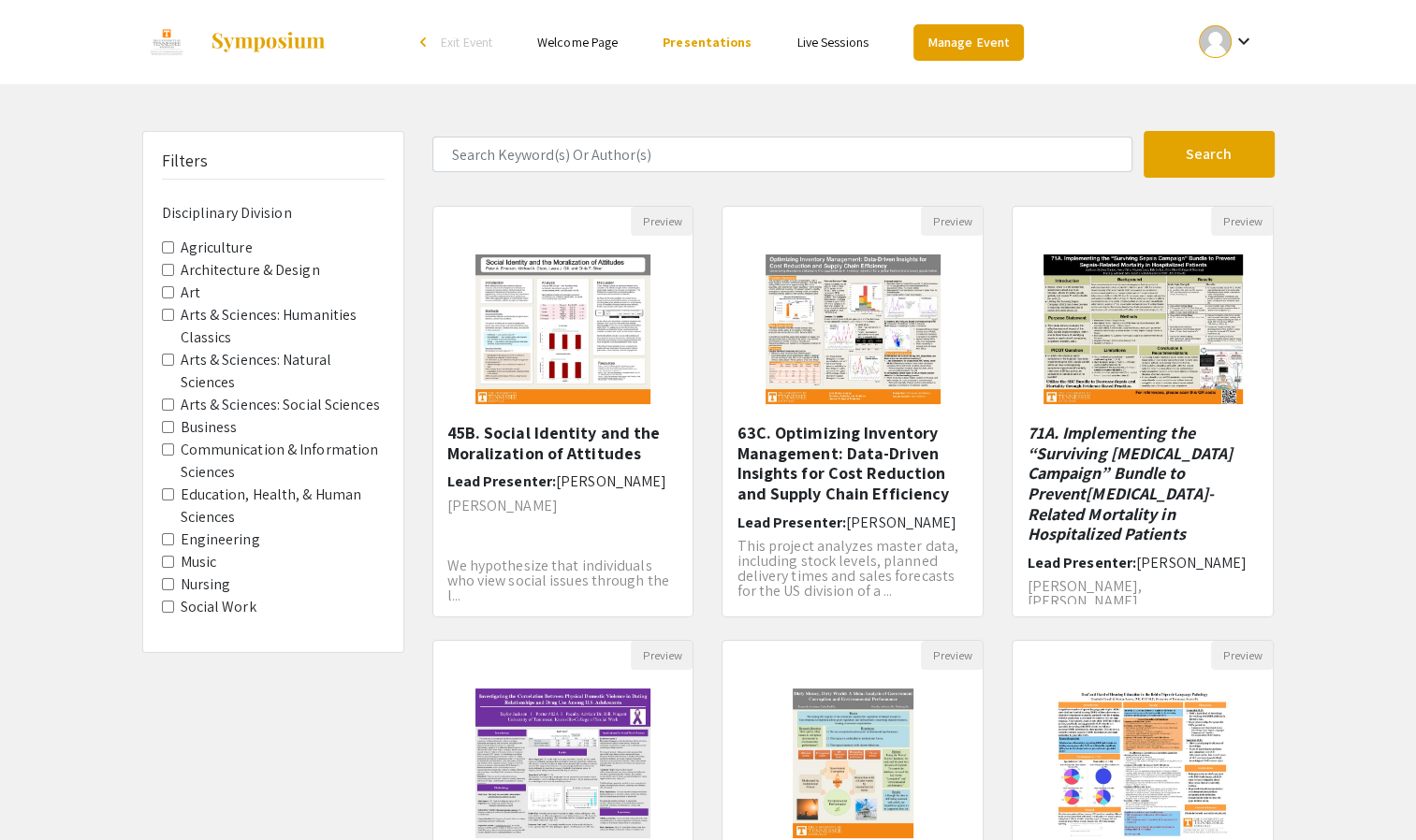 The width and height of the screenshot is (1416, 840). What do you see at coordinates (1143, 412) in the screenshot?
I see `div: Open Presentation <p><em>71A. Implementing the “Surviving Sepsis Campaign” Bundle to Prevent</em>...` at bounding box center [1143, 412].